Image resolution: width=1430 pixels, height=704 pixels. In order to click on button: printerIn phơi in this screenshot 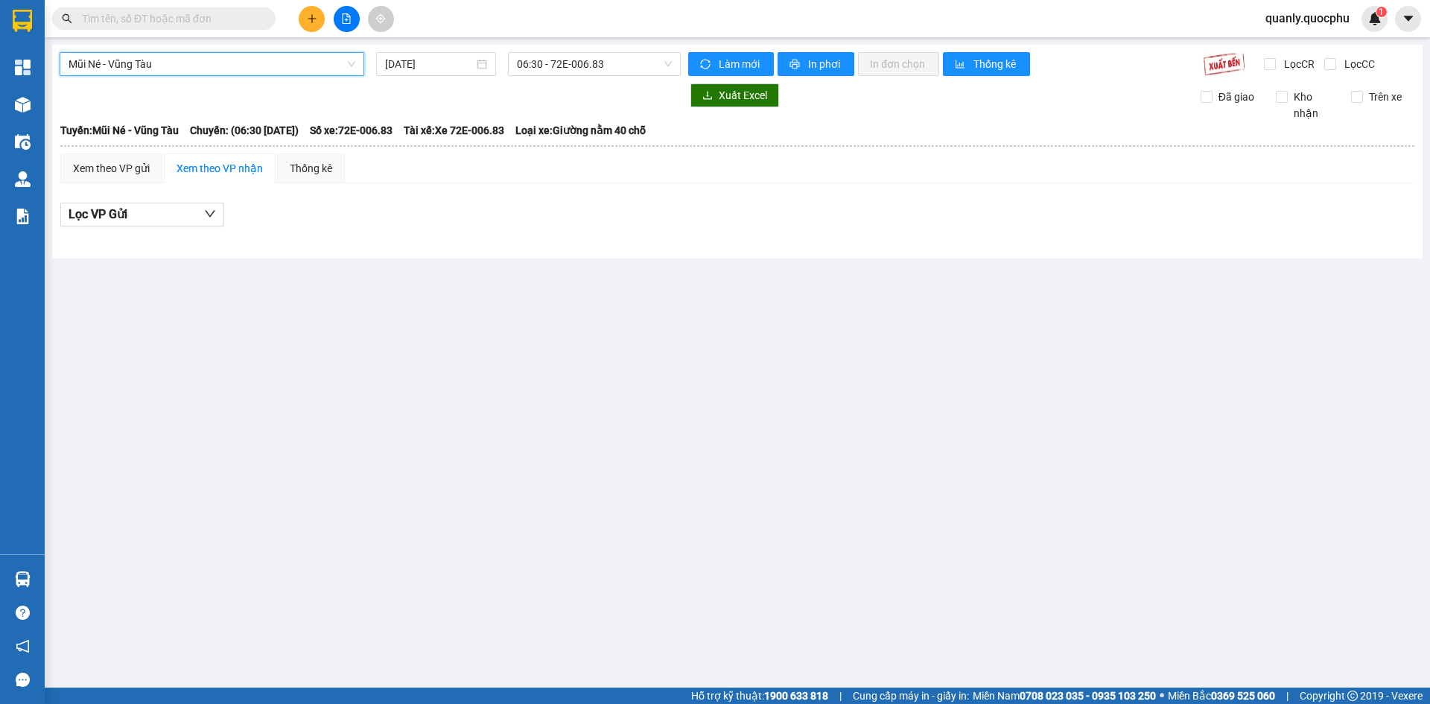, I will do `click(815, 64)`.